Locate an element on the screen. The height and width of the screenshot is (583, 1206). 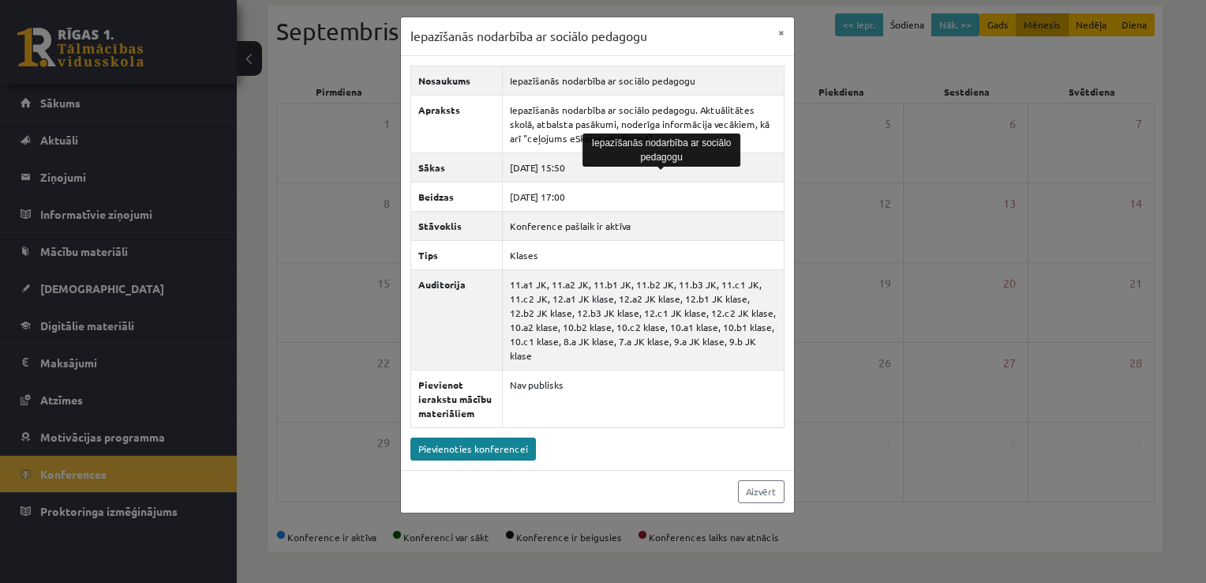
th: Tips is located at coordinates (456, 254).